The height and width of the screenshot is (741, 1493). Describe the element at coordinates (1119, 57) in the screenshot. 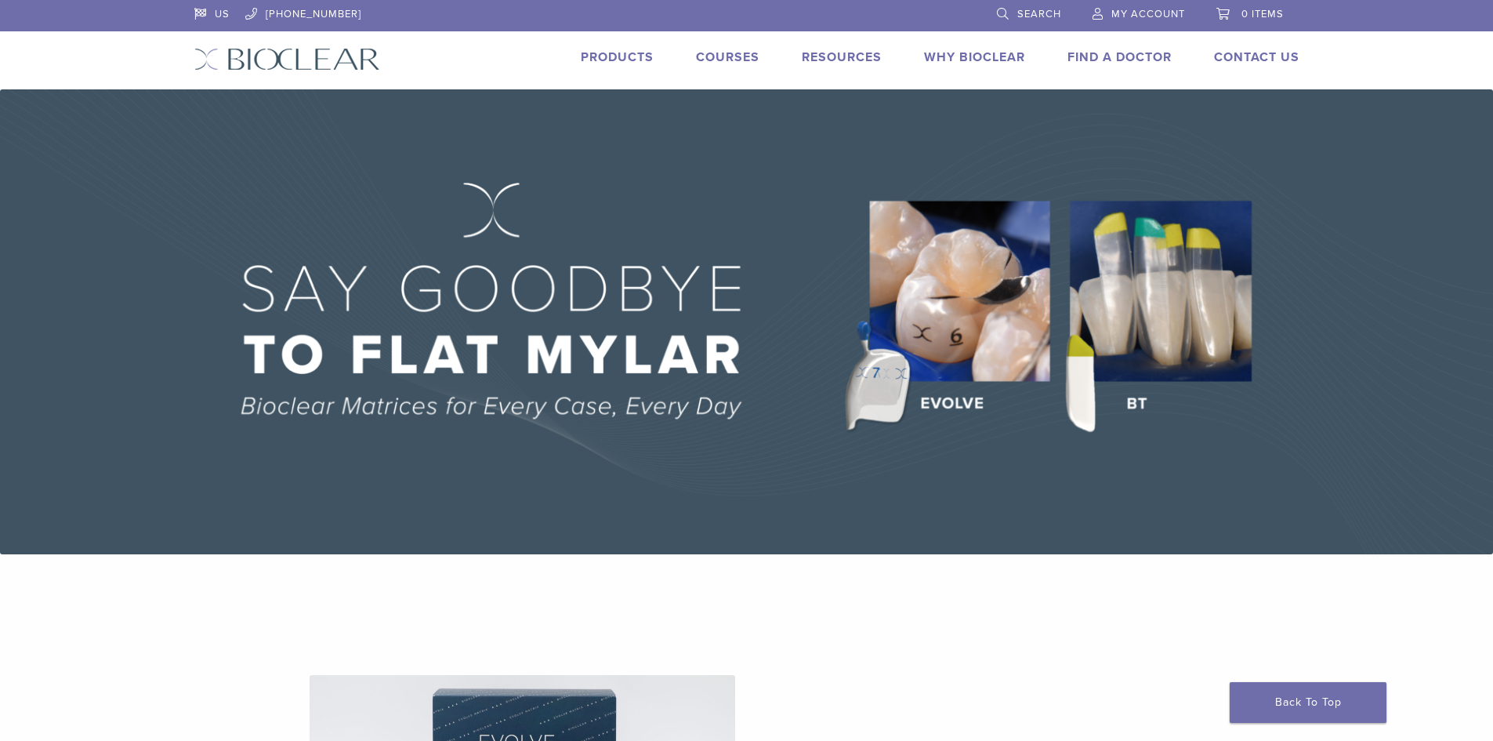

I see `a: Find A Doctor` at that location.